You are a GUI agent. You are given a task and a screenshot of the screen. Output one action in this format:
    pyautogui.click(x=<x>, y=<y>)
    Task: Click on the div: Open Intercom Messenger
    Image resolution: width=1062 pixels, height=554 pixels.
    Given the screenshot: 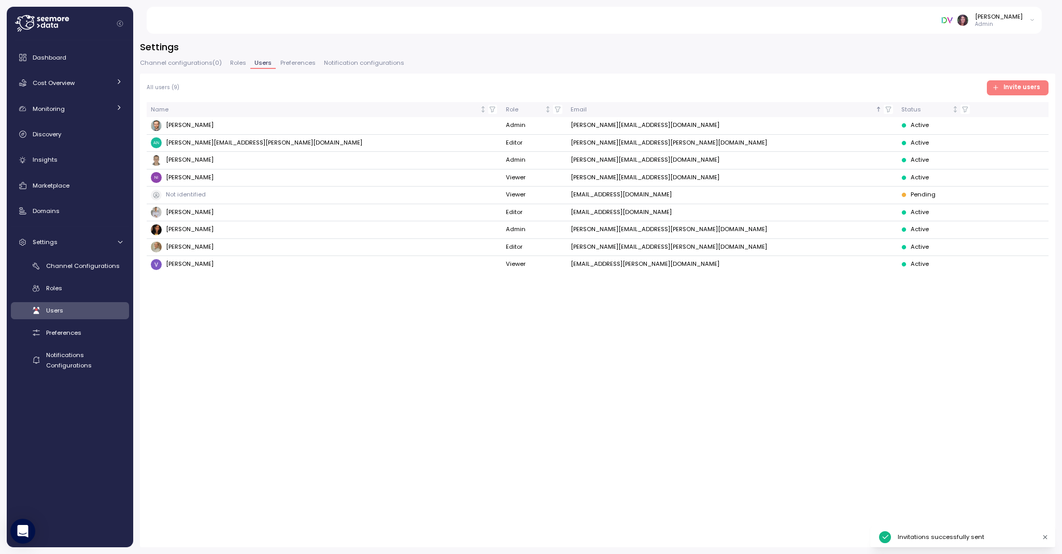 What is the action you would take?
    pyautogui.click(x=23, y=531)
    